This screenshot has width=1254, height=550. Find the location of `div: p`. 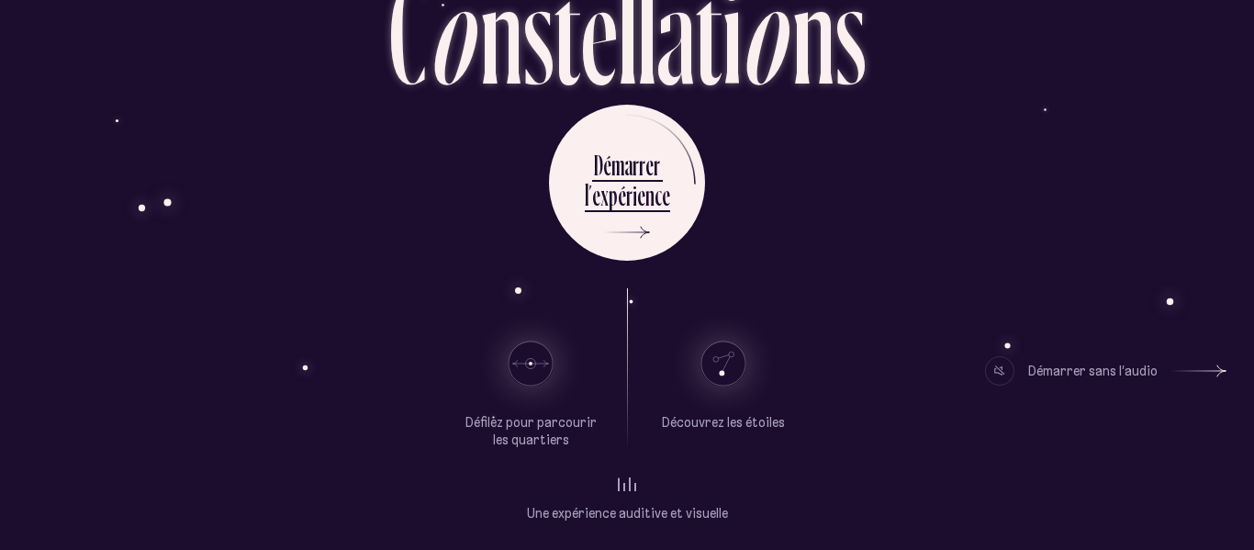

div: p is located at coordinates (613, 195).